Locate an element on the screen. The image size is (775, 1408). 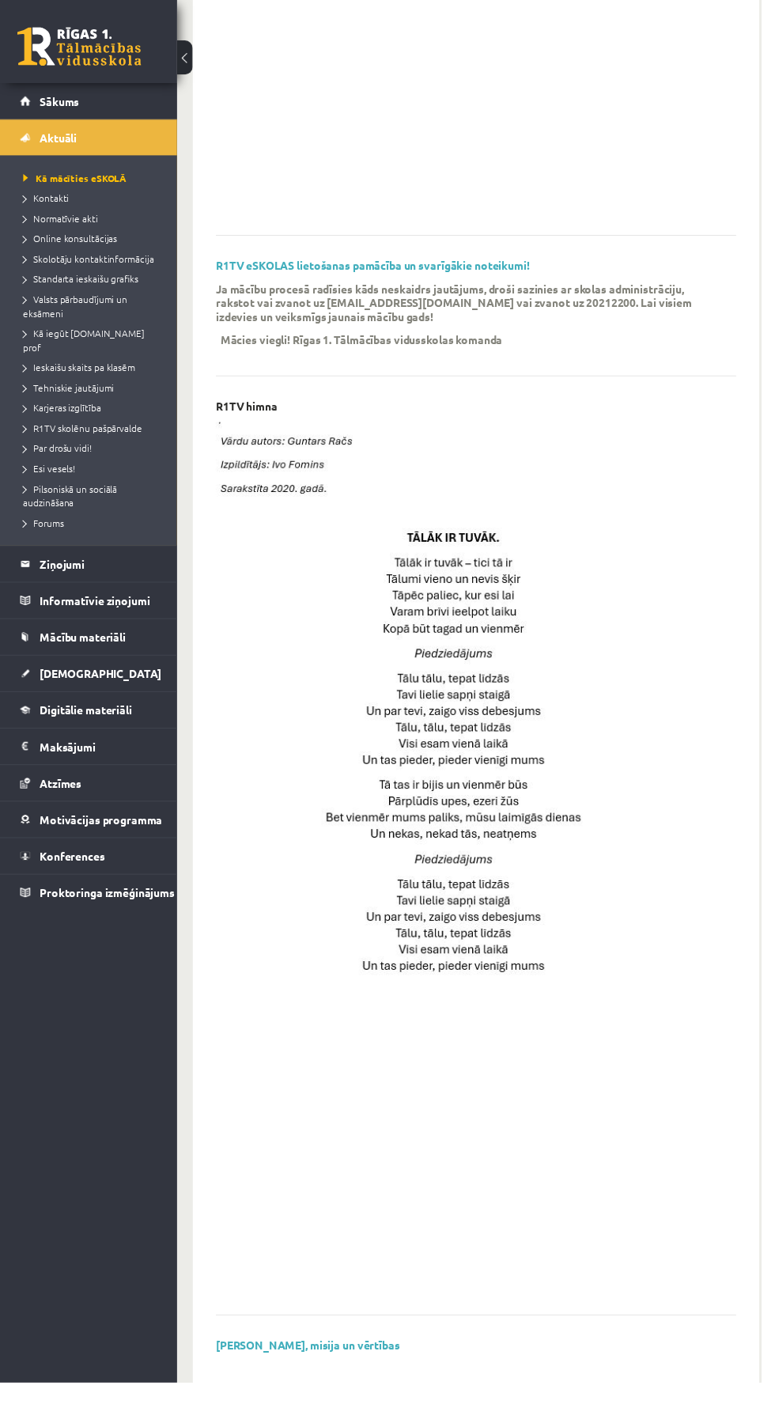
p: Rīgas 1. Tālmācības vidusskolas komanda is located at coordinates (405, 346).